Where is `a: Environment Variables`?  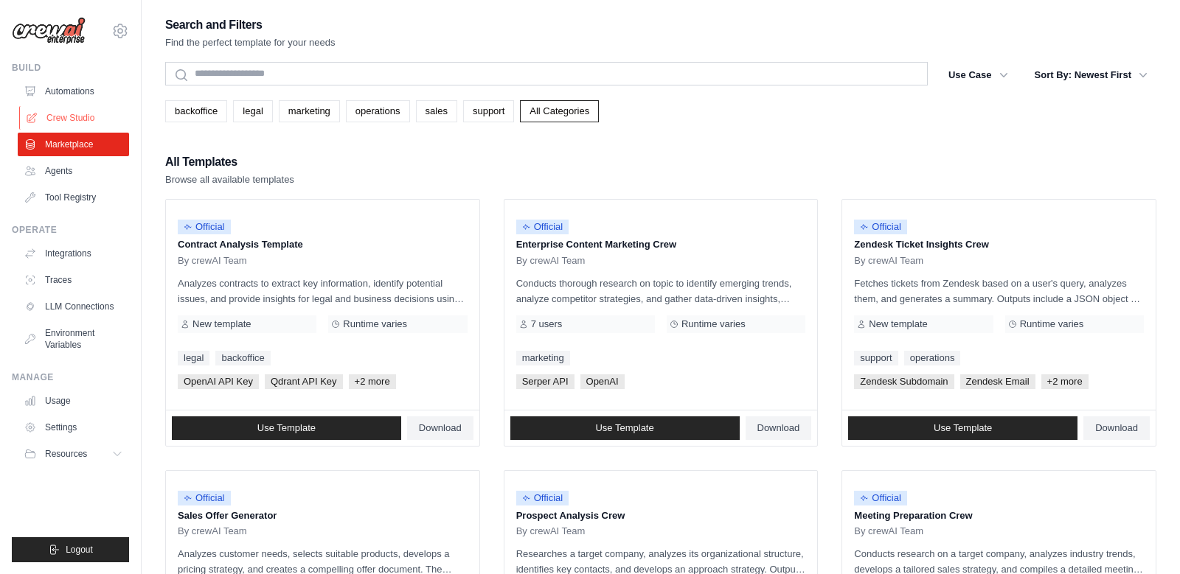 a: Environment Variables is located at coordinates (73, 339).